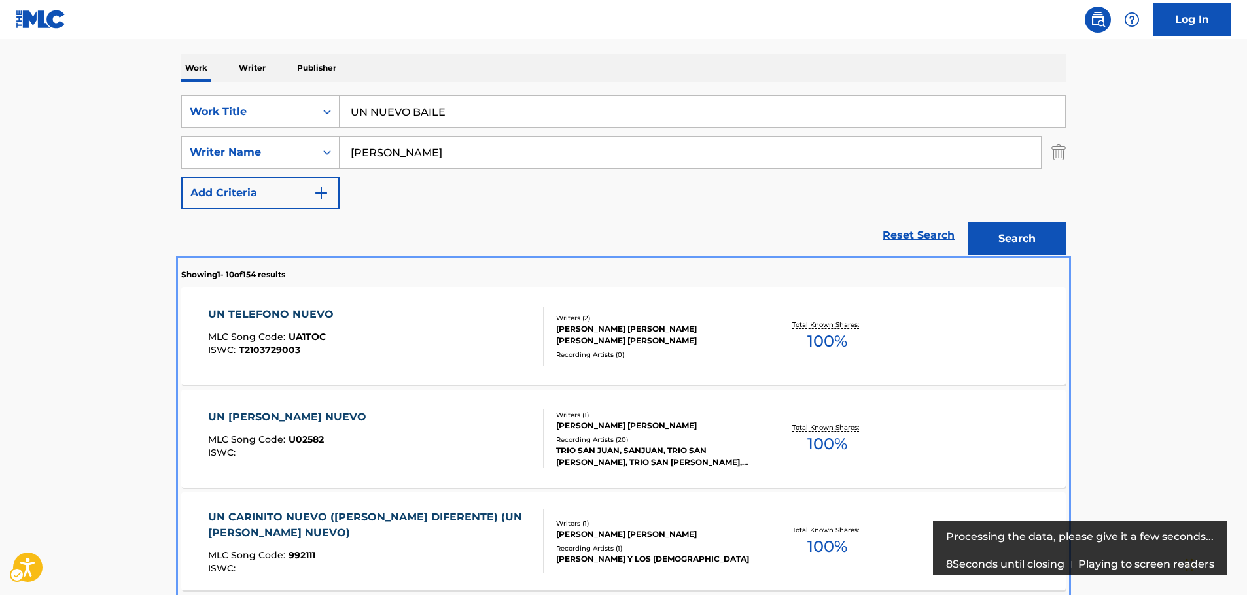  Describe the element at coordinates (1192, 20) in the screenshot. I see `a: Log In` at that location.